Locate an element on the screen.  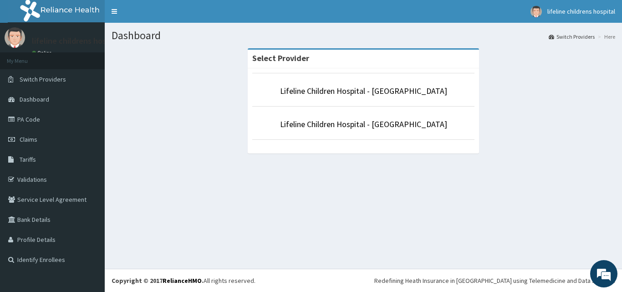
img: d_794563401_company_1708531726252_794563401 is located at coordinates (27, 57).